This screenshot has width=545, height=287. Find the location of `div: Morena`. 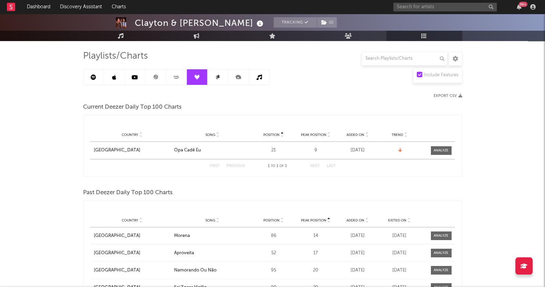

div: Morena is located at coordinates (212, 236).